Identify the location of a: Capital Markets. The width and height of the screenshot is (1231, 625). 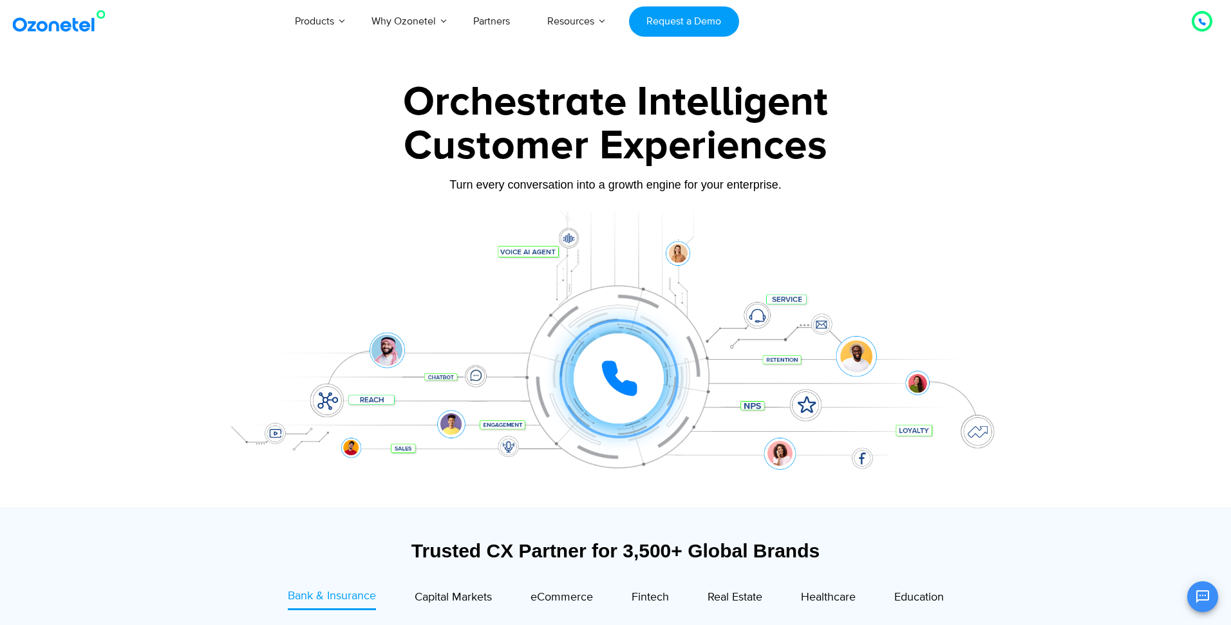
(453, 599).